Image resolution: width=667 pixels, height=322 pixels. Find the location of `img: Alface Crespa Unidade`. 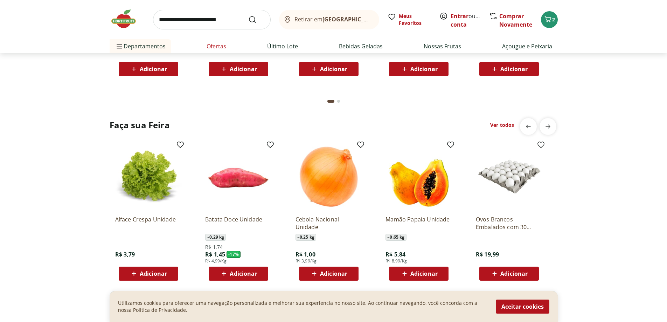

img: Alface Crespa Unidade is located at coordinates (149, 177).